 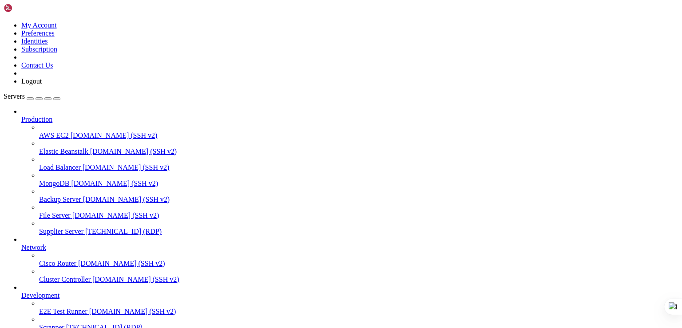 What do you see at coordinates (32, 81) in the screenshot?
I see `a: Logout` at bounding box center [32, 81].